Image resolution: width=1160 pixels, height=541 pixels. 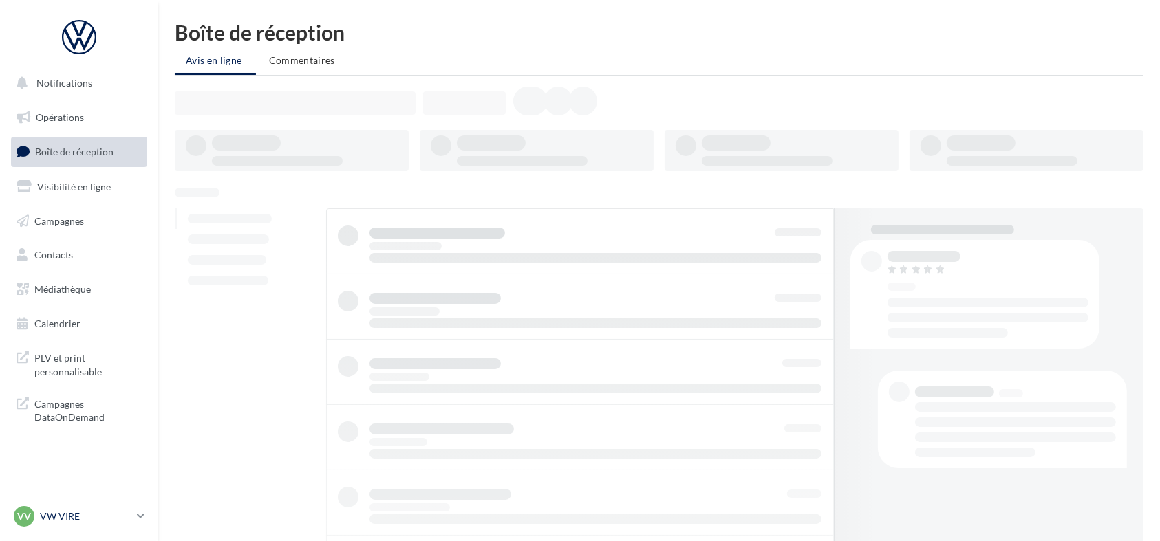 What do you see at coordinates (74, 151) in the screenshot?
I see `span: Boîte de réception` at bounding box center [74, 151].